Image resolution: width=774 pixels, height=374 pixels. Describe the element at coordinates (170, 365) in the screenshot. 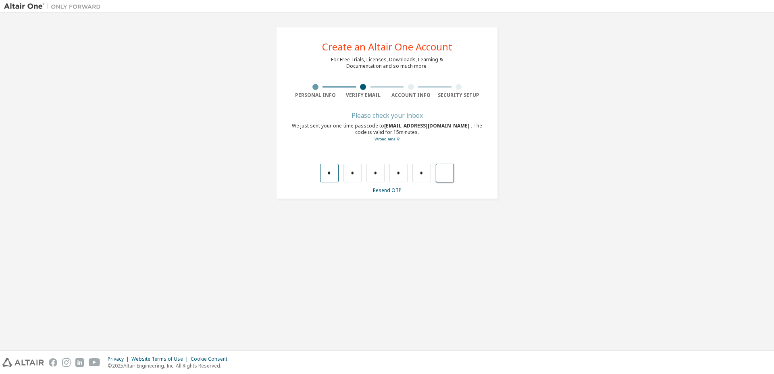

I see `p: © 2025 Altair Engineering, Inc. All Rights Reserved.` at that location.